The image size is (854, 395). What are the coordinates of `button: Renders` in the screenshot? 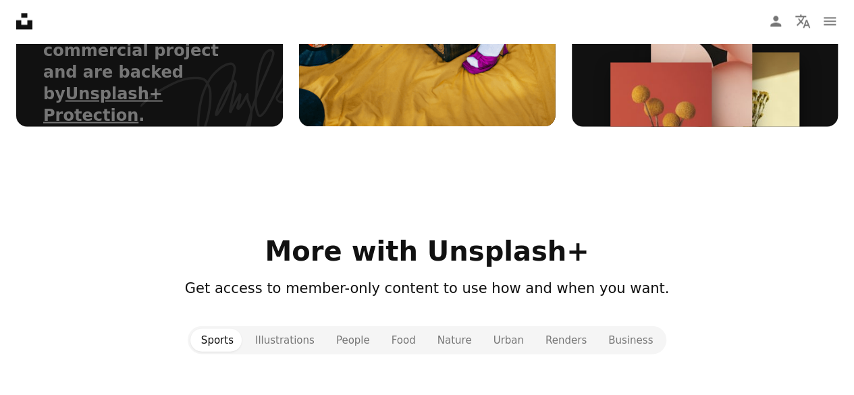 It's located at (565, 340).